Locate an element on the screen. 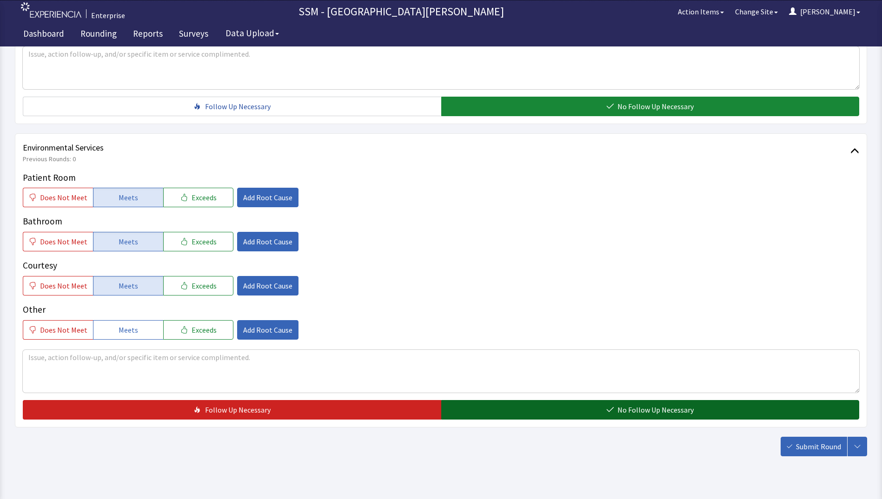  img: experiencia_logo.png is located at coordinates (51, 10).